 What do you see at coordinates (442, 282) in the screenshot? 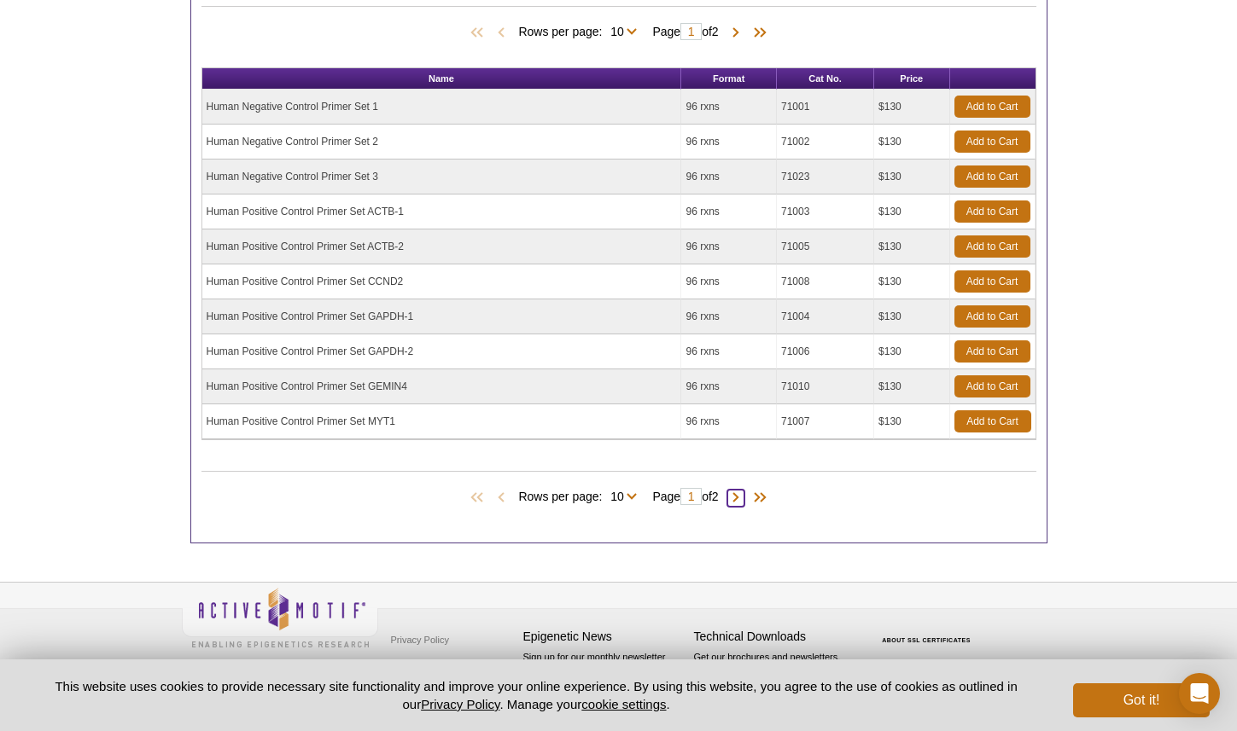
I see `td: Human Positive Control Primer Set CCND2` at bounding box center [442, 282].